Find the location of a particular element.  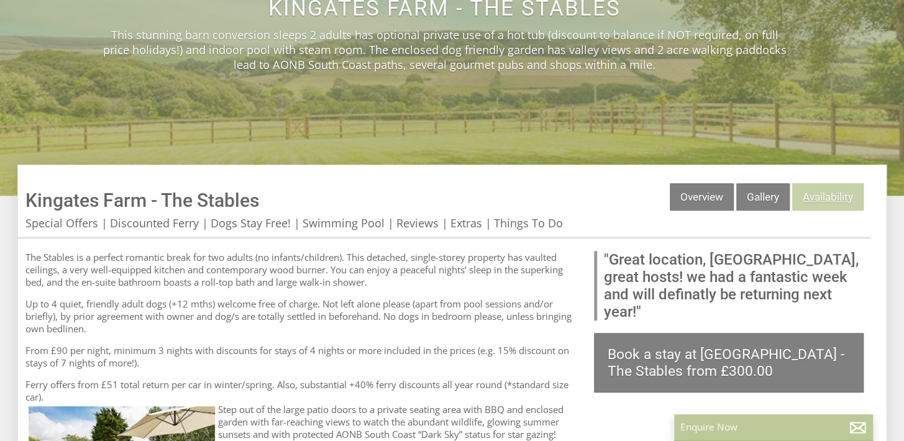

a: Kingates Farm - The Stables is located at coordinates (142, 200).